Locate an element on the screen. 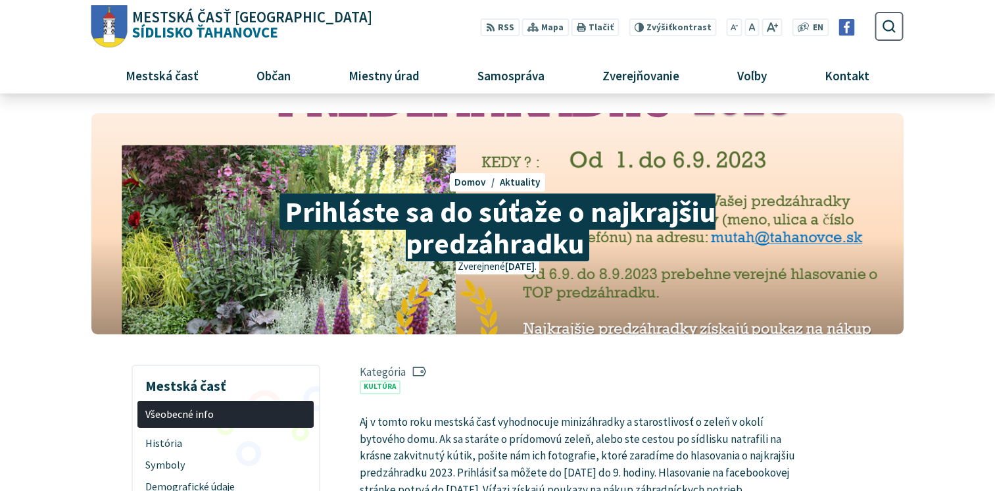  span: Mestská časť is located at coordinates (162, 75).